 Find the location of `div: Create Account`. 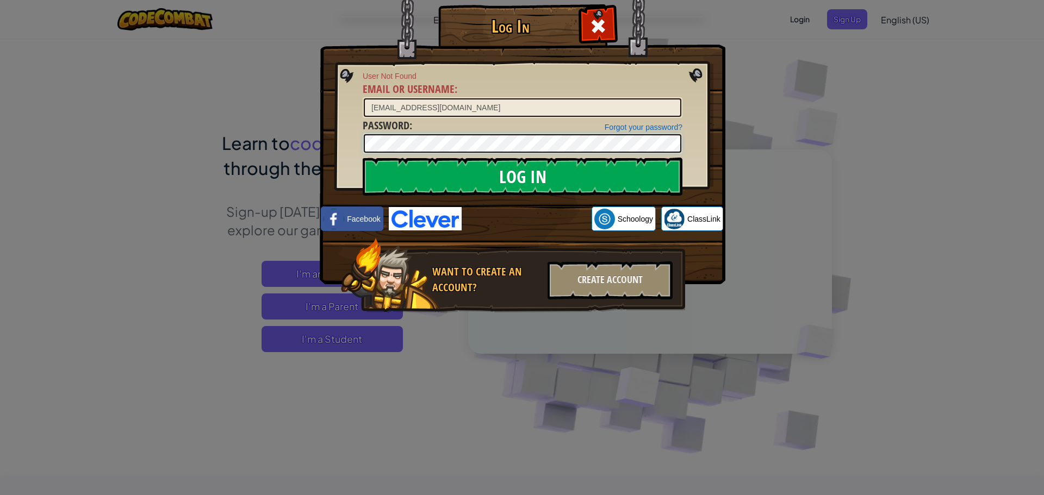

div: Create Account is located at coordinates (610, 281).